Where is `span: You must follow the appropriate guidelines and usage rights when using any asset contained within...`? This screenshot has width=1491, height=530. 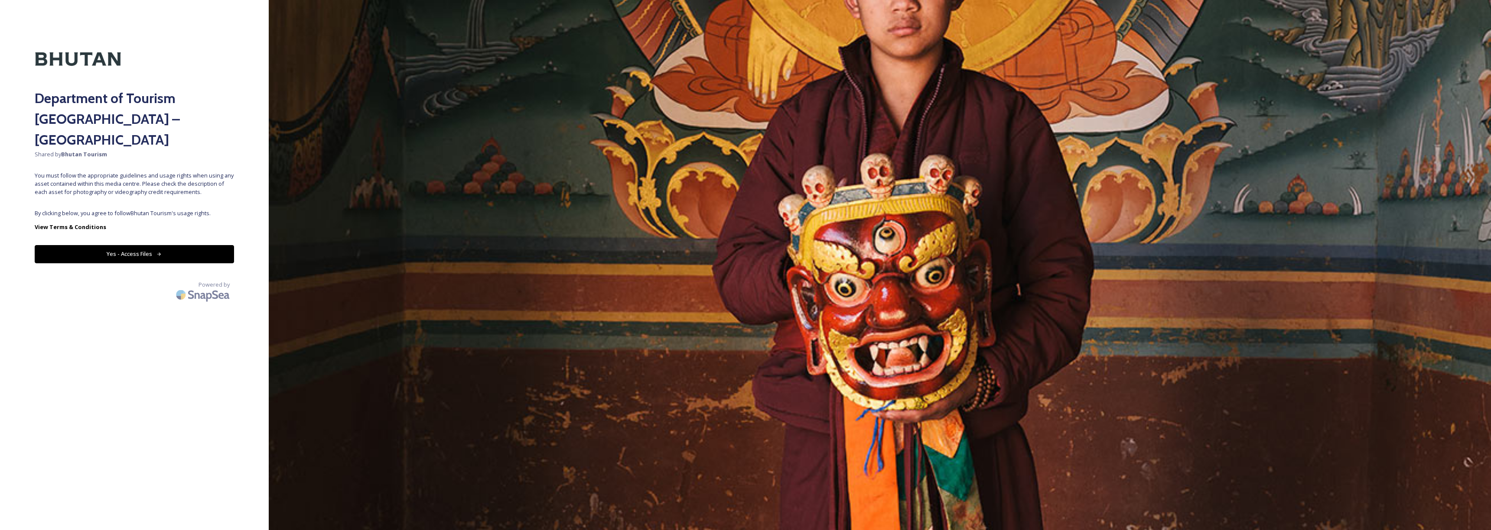 span: You must follow the appropriate guidelines and usage rights when using any asset contained within... is located at coordinates (134, 184).